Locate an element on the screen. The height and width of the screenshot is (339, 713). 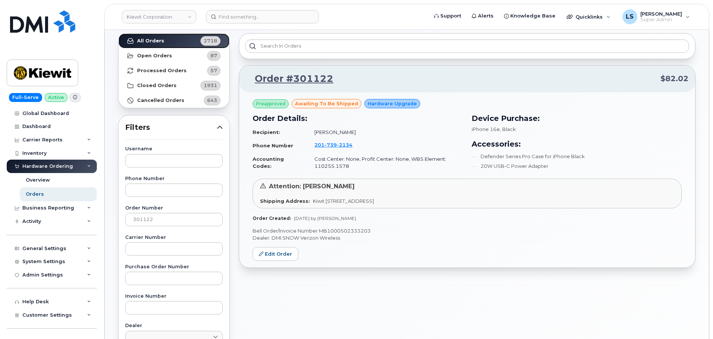
span: 201 is located at coordinates (333, 145).